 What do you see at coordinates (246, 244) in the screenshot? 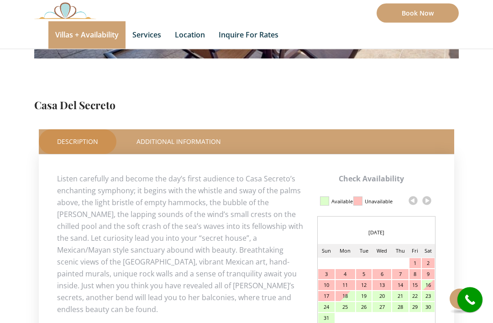
I see `p: Listen carefully and become the day’s first audience to Casa Secreto’s enchanting symphony; it be...` at bounding box center [246, 244].